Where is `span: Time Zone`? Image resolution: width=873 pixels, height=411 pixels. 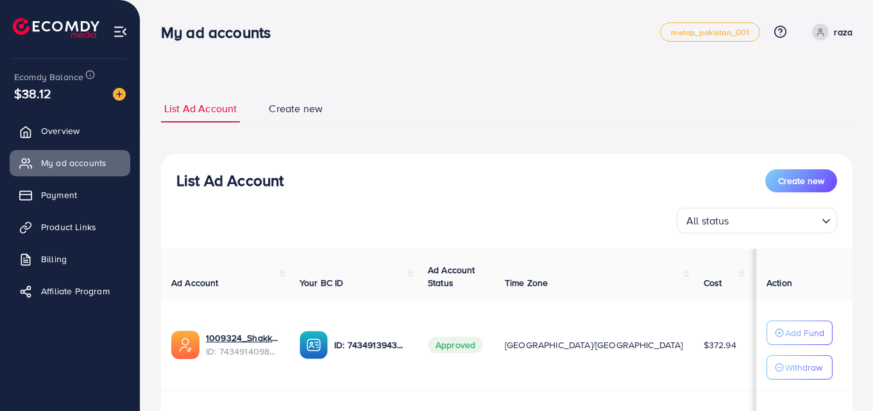
span: Time Zone is located at coordinates (526, 283).